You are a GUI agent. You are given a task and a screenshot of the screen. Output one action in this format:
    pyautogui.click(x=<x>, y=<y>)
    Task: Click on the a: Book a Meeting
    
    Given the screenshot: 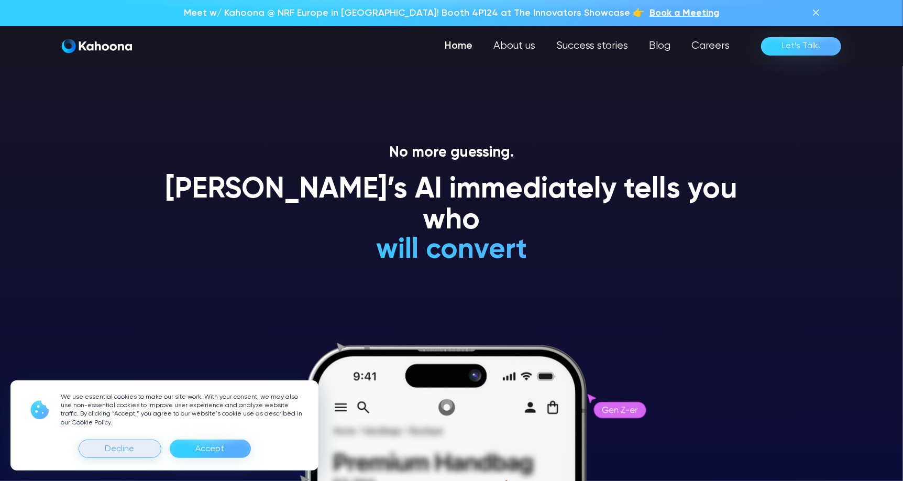 What is the action you would take?
    pyautogui.click(x=684, y=13)
    